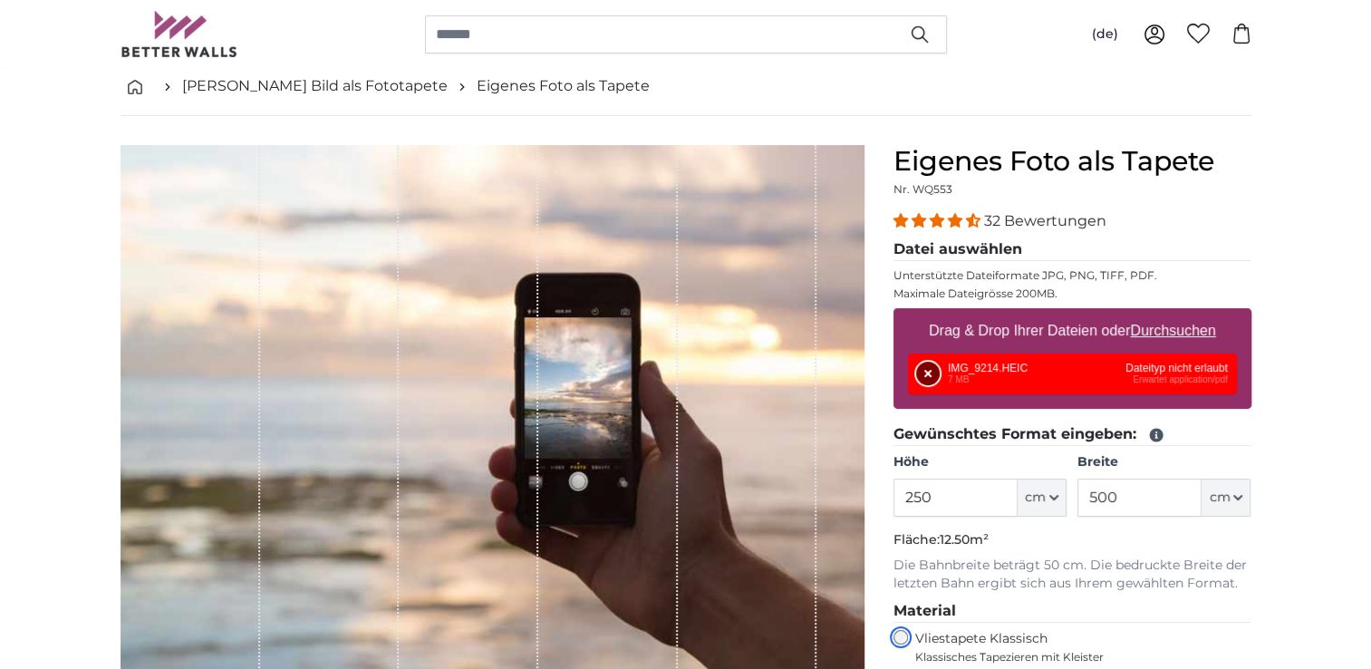 The width and height of the screenshot is (1371, 669). I want to click on nav: breadcrumbs, so click(686, 86).